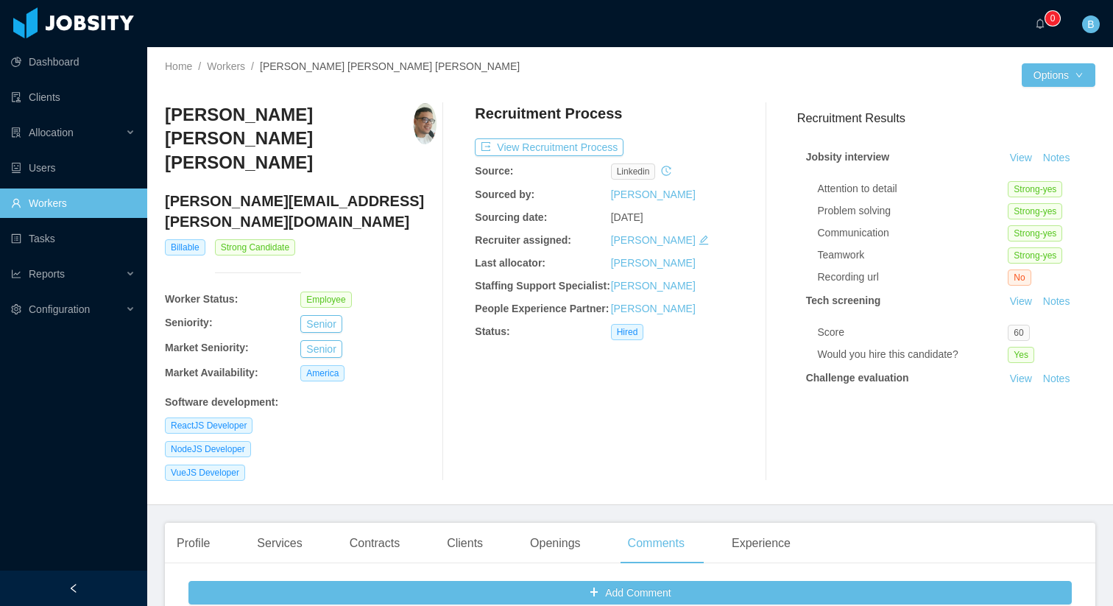 The width and height of the screenshot is (1113, 606). I want to click on i: icon: bell, so click(1040, 24).